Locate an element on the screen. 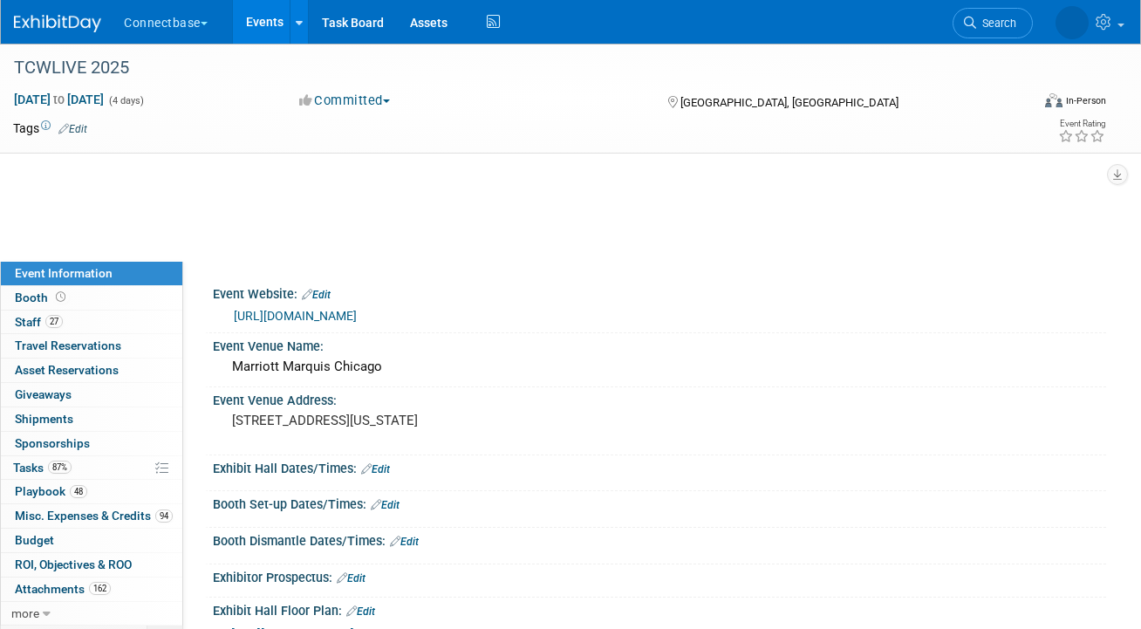  img: Melissa Frank is located at coordinates (1073, 23).